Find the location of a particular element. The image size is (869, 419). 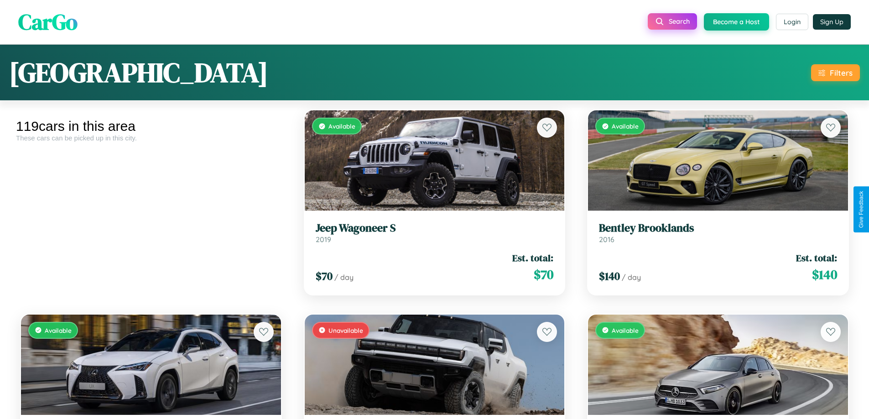

button: Sign Up is located at coordinates (831, 22).